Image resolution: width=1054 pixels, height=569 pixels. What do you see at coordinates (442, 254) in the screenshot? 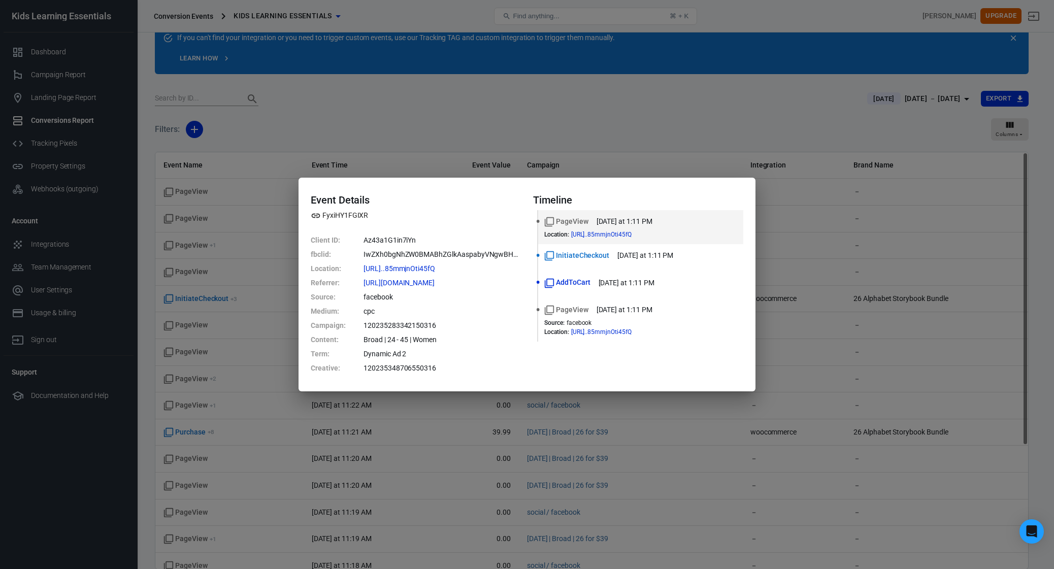
I see `dd: IwZXh0bgNhZW0BMABhZGlkAaspabyVNgwBHn3xef0zY5npMW4z9YNiyUvL5iW-pT2kSeMeeYcxQKAVNInGFem7hTmmzjrP_ae...` at bounding box center [442, 254].